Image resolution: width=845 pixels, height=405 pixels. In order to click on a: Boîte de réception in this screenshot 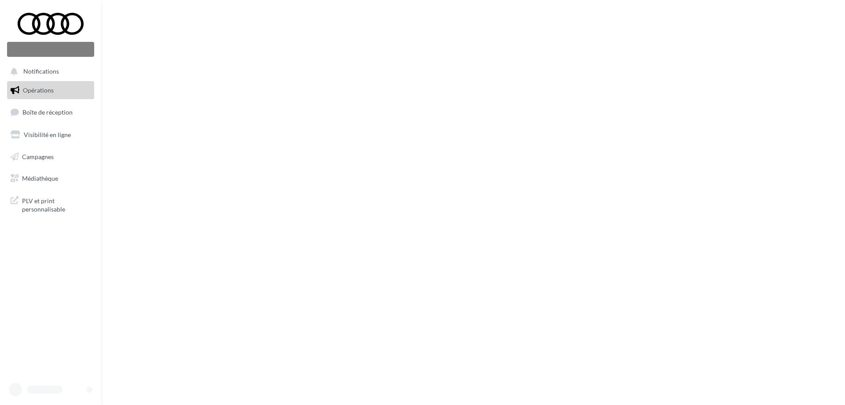, I will do `click(51, 112)`.